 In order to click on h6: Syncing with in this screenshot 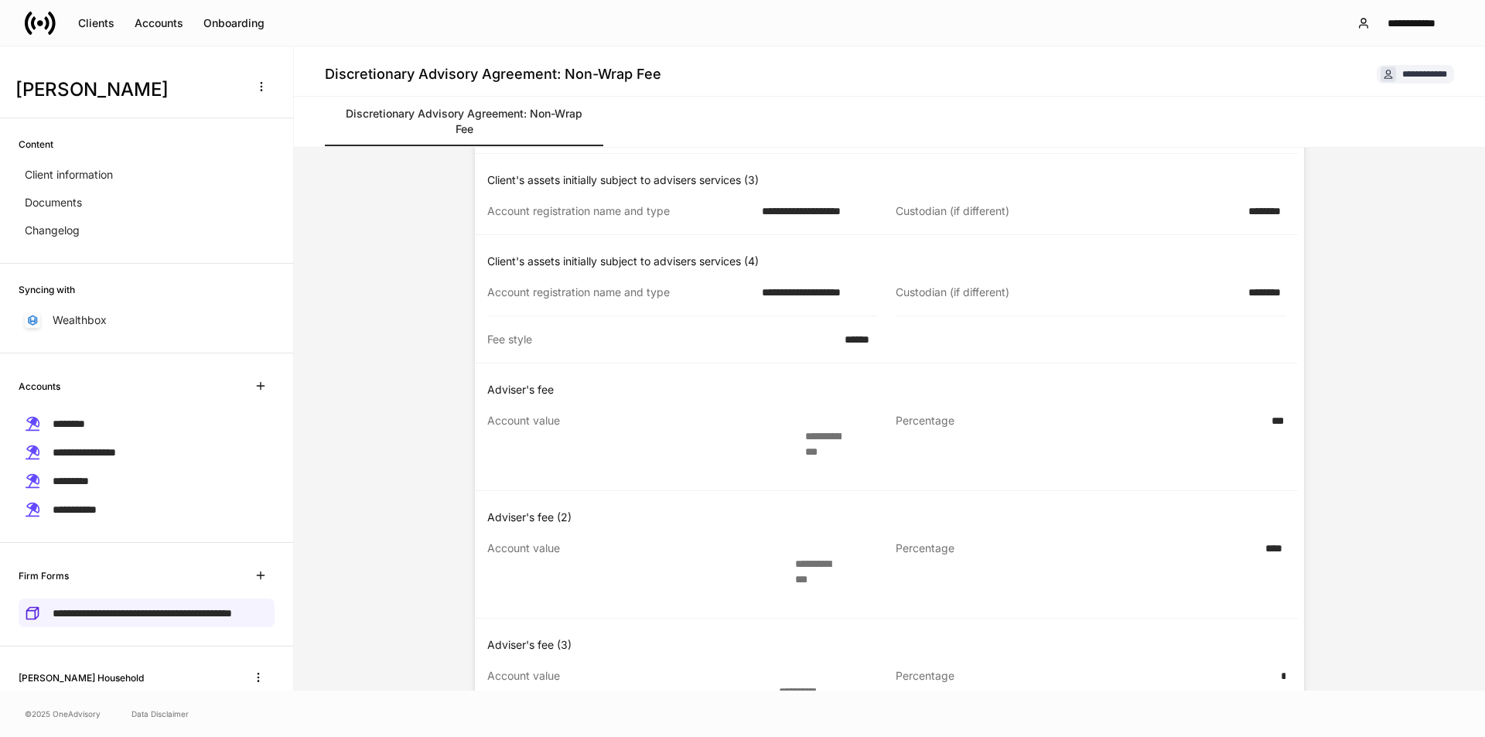, I will do `click(46, 289)`.